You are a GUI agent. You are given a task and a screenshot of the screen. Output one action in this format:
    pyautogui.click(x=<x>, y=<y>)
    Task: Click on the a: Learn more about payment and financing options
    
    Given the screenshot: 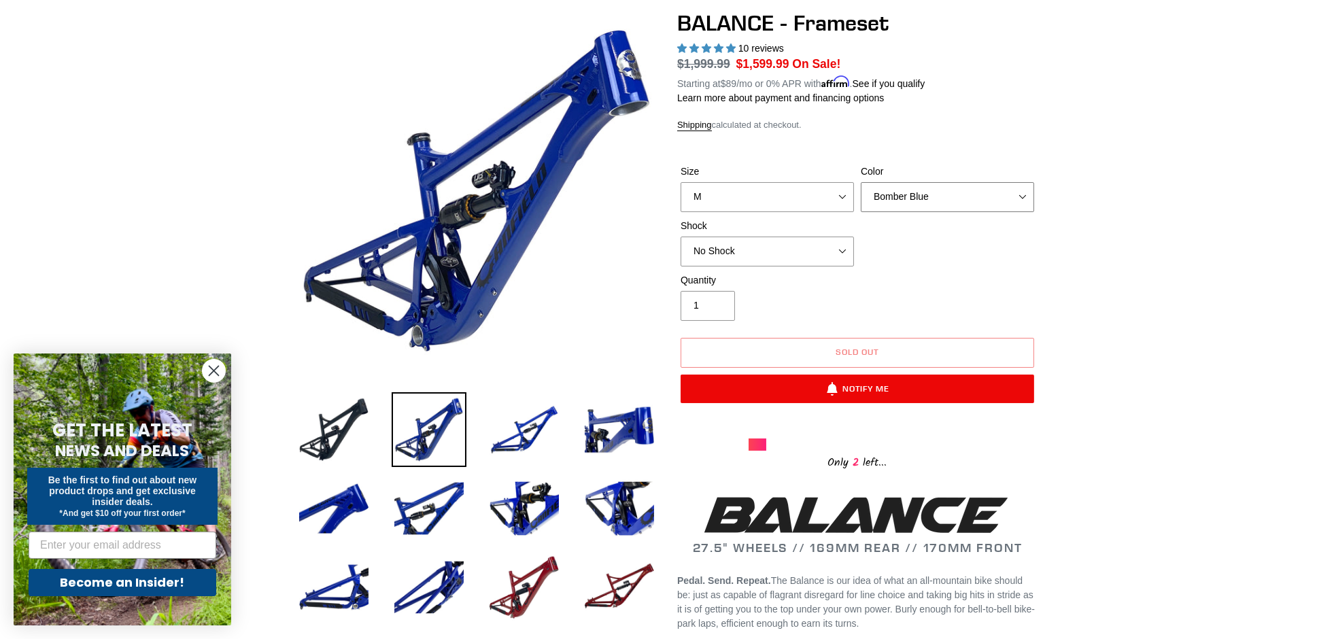 What is the action you would take?
    pyautogui.click(x=781, y=98)
    